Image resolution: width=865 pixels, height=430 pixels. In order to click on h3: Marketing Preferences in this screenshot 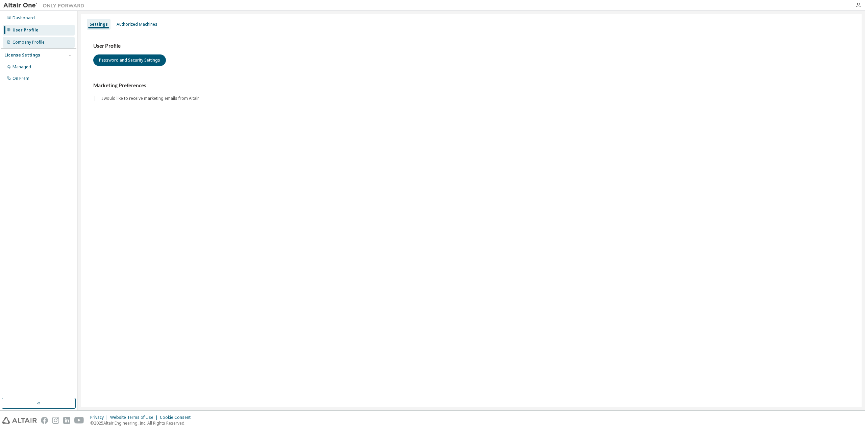, I will do `click(471, 85)`.